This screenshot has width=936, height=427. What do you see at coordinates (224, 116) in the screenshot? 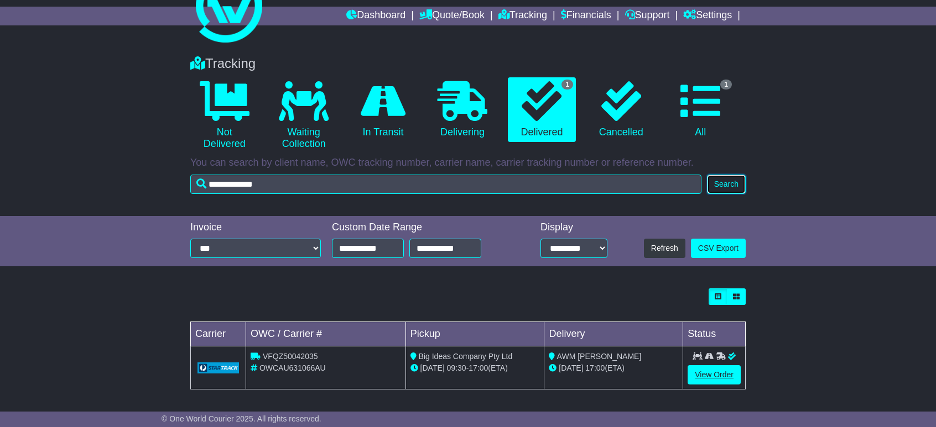
I see `a: Not Delivered` at bounding box center [224, 116].